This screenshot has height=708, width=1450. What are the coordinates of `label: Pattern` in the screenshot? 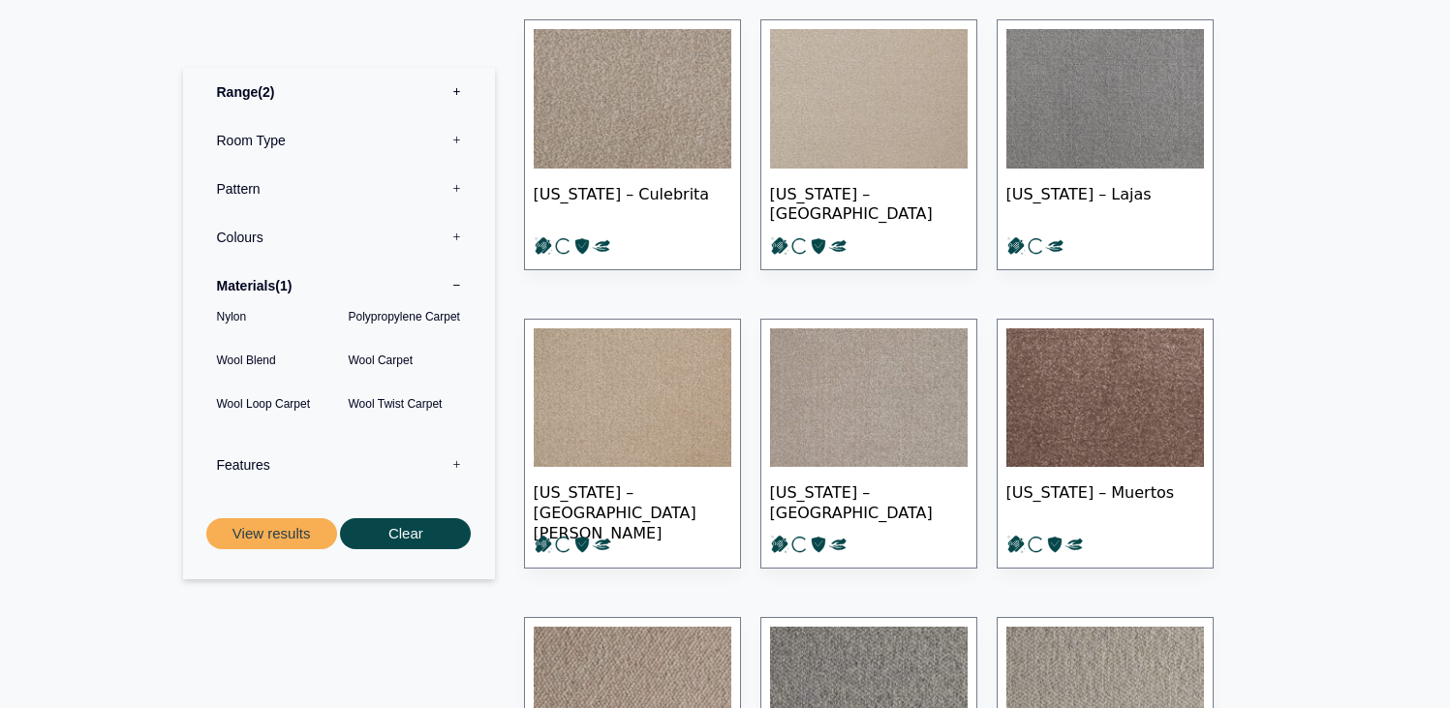 It's located at (339, 189).